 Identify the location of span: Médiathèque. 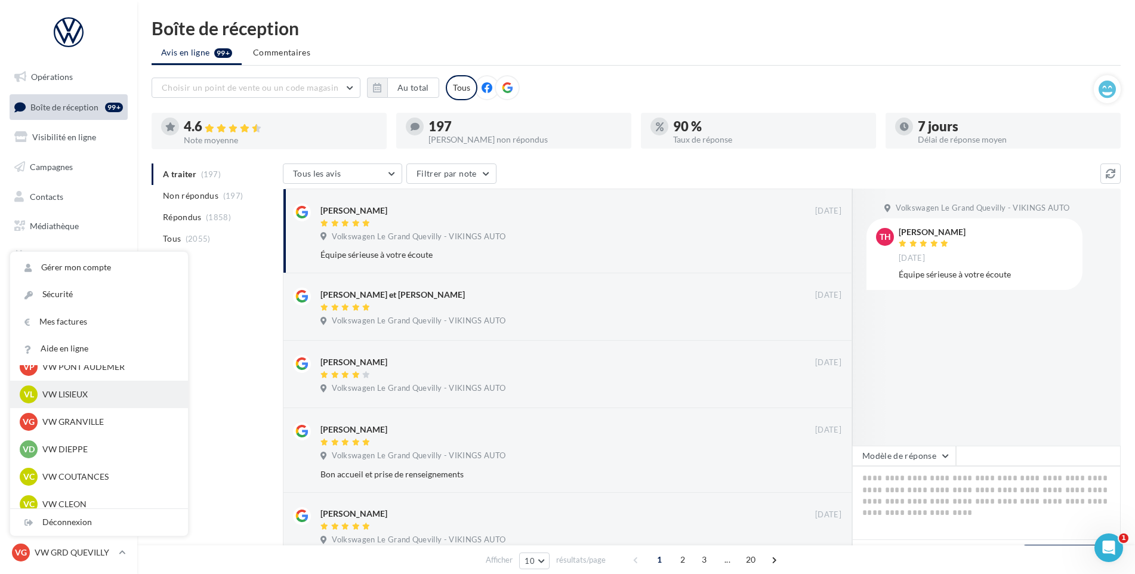
(54, 226).